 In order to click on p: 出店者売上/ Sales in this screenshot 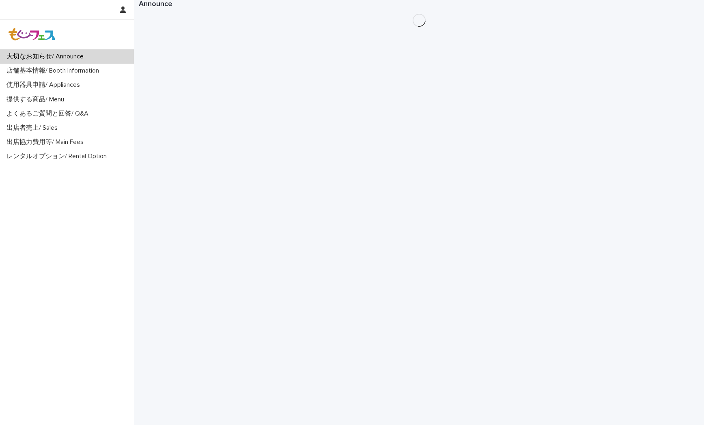, I will do `click(34, 128)`.